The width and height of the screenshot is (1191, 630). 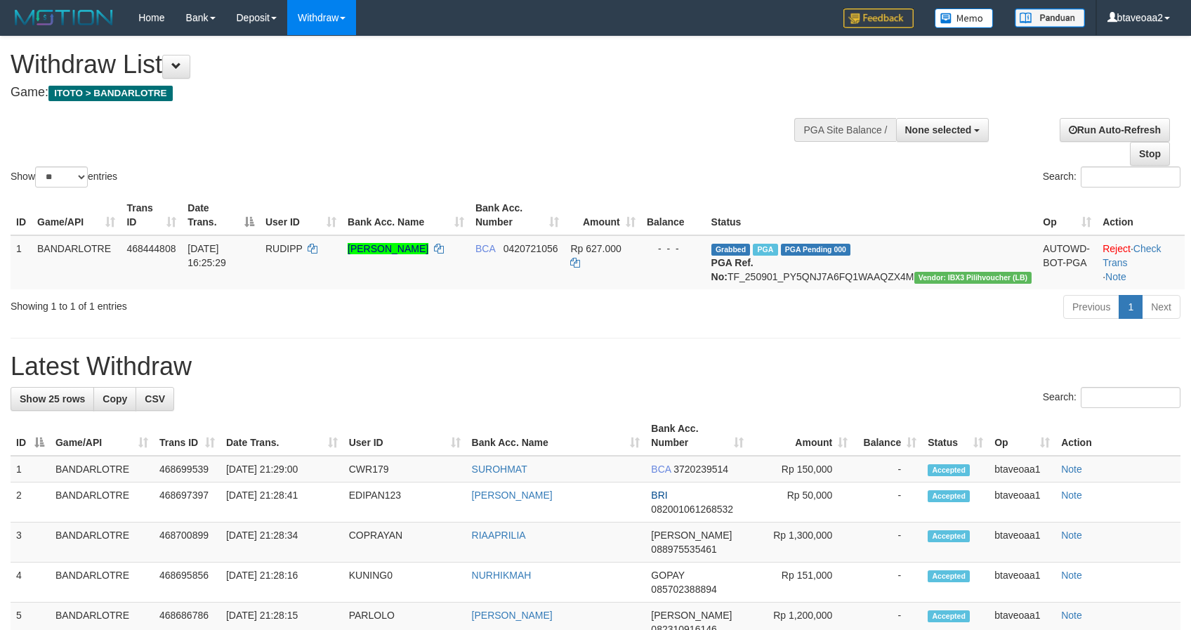 What do you see at coordinates (405, 502) in the screenshot?
I see `td: EDIPAN123` at bounding box center [405, 502].